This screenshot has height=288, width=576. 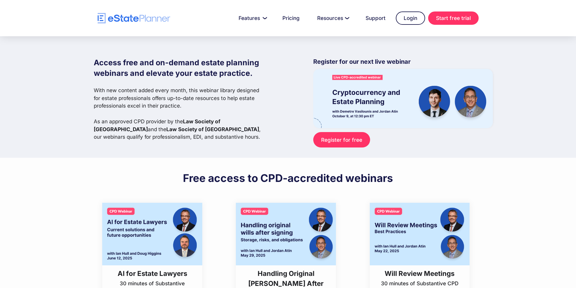 I want to click on h3: Will Review Meetings, so click(x=420, y=273).